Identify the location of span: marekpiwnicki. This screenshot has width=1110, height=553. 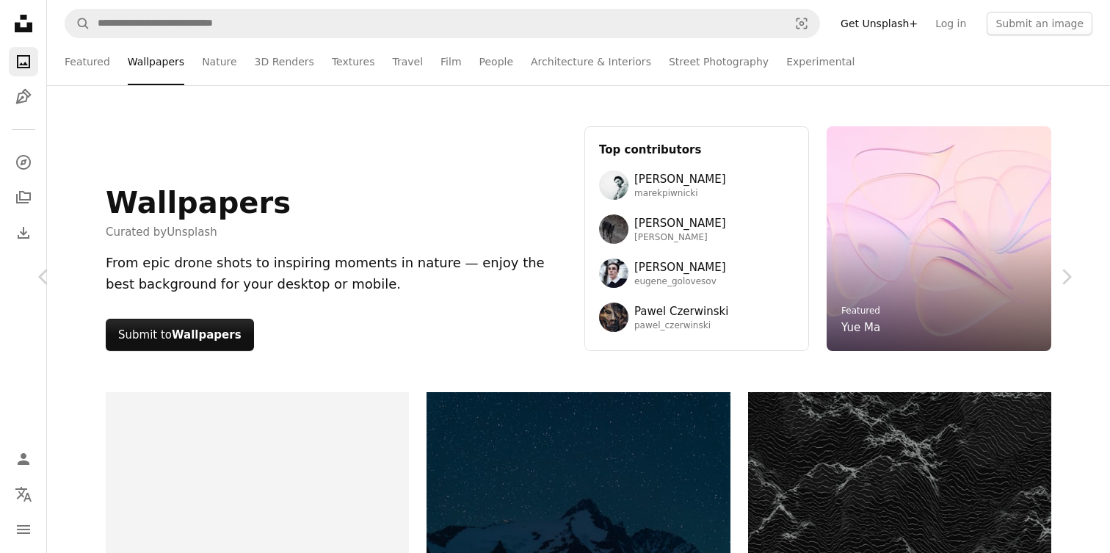
(680, 194).